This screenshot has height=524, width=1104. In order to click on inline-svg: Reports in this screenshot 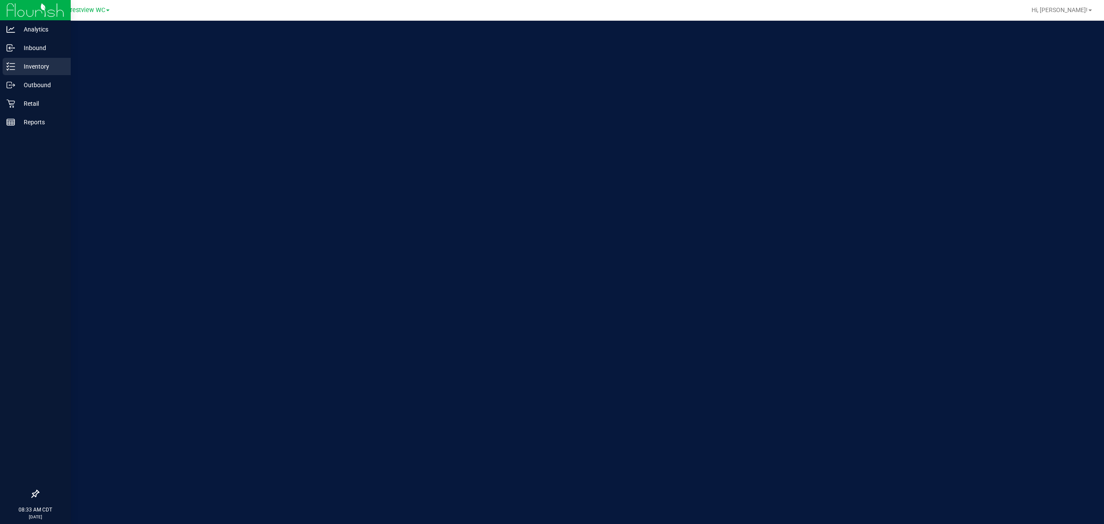, I will do `click(11, 122)`.